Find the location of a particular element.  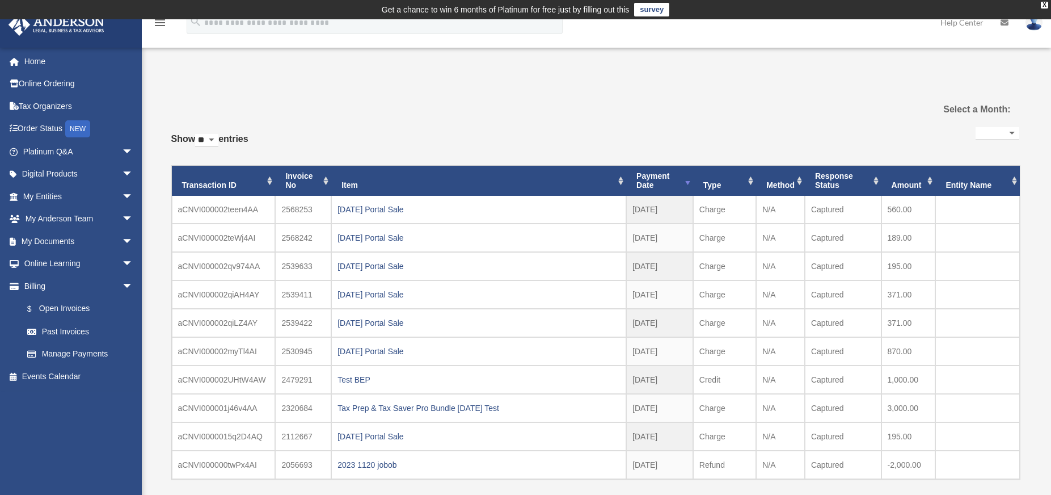

a: $Open Invoices is located at coordinates (83, 309).